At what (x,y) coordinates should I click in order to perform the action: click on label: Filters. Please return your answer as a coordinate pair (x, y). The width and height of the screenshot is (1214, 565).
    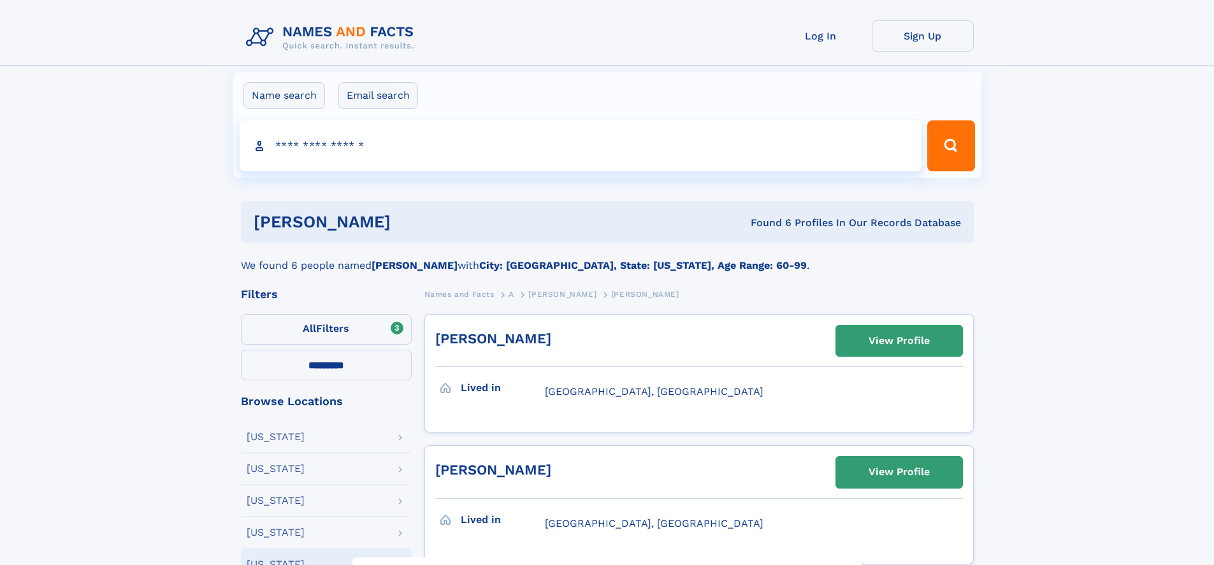
    Looking at the image, I should click on (326, 329).